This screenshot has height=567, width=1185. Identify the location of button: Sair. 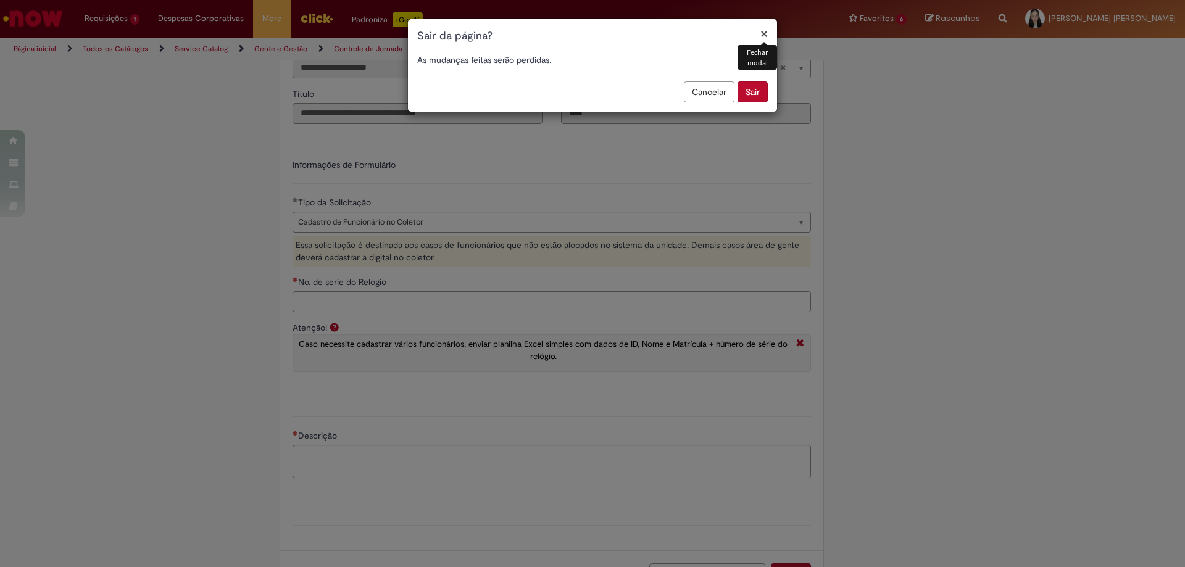
(752, 92).